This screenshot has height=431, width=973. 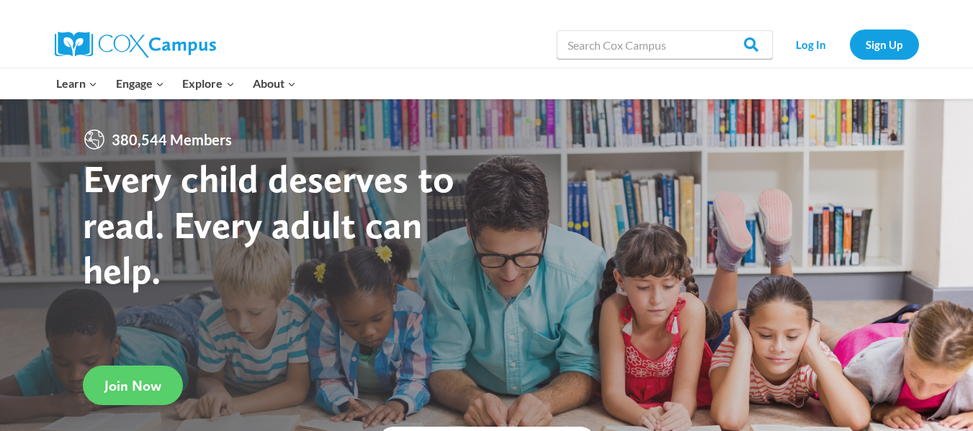 I want to click on a: Log In, so click(x=811, y=44).